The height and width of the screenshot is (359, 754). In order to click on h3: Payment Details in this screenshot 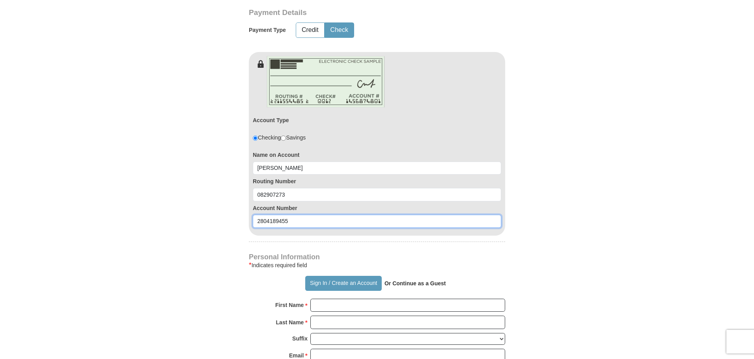, I will do `click(350, 13)`.